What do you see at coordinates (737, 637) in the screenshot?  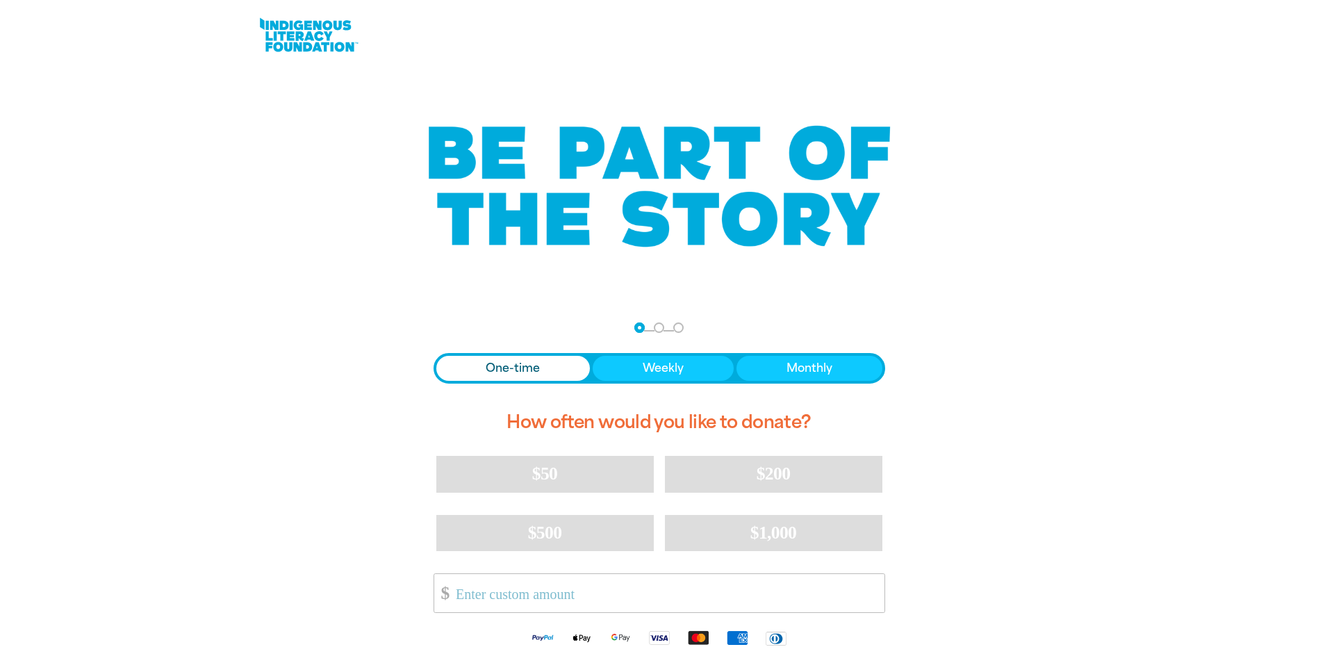 I see `img: American Express logo` at bounding box center [737, 637].